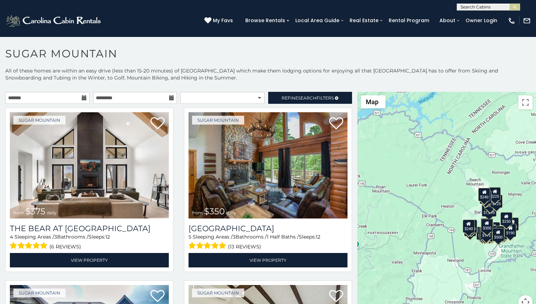 The image size is (536, 304). I want to click on a: Browse Rentals, so click(265, 20).